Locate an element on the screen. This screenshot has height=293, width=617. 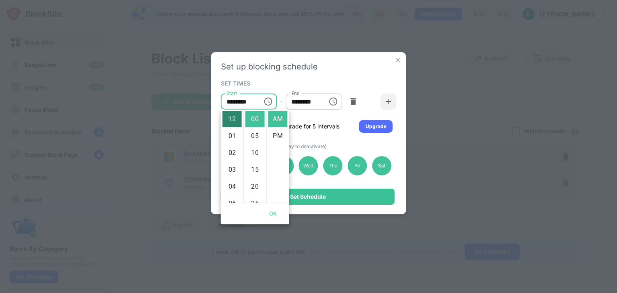
li: PM is located at coordinates (278, 136).